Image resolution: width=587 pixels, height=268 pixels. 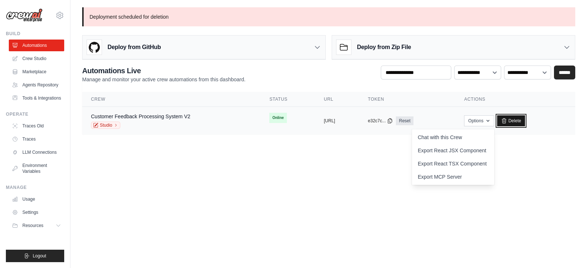 What do you see at coordinates (106, 125) in the screenshot?
I see `a: Studio` at bounding box center [106, 125].